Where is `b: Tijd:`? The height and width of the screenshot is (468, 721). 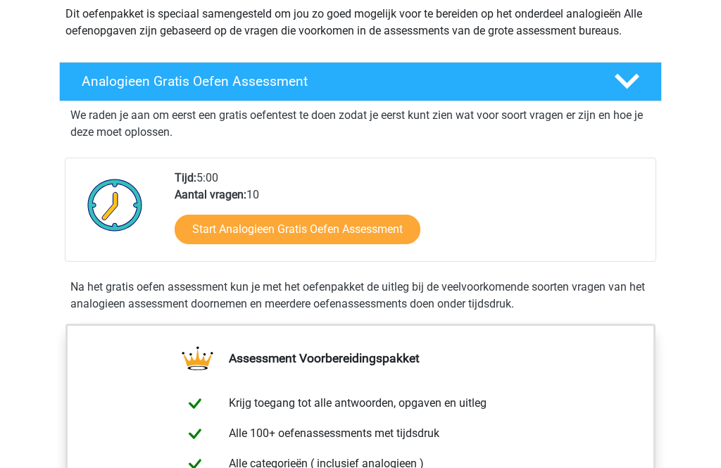 b: Tijd: is located at coordinates (185, 178).